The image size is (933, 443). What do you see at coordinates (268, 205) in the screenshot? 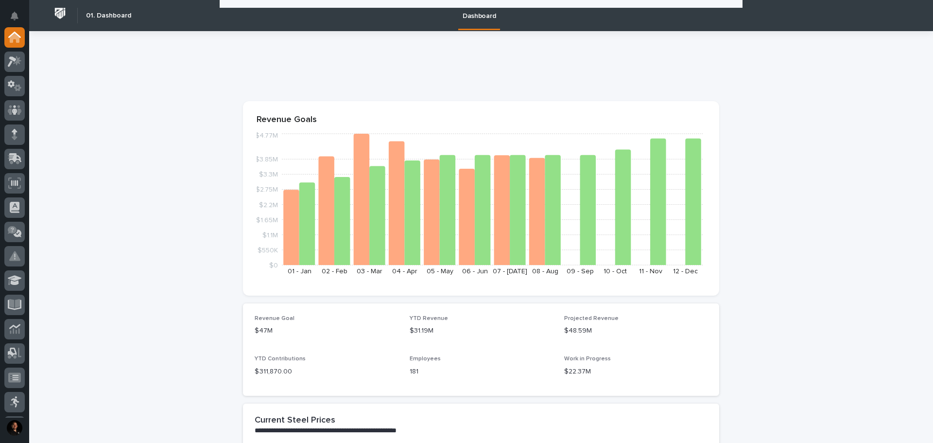
I see `tspan: $2.2M` at bounding box center [268, 205].